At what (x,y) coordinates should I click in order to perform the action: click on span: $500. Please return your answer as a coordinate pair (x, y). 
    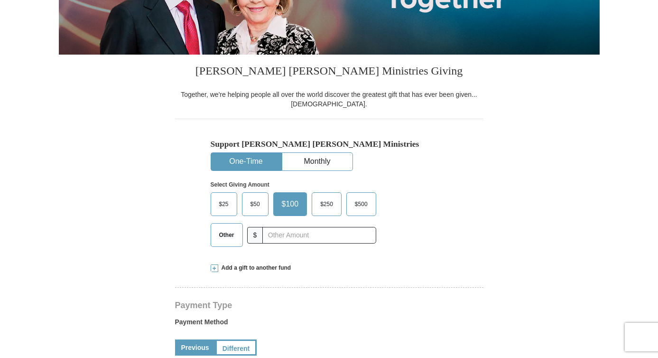
    Looking at the image, I should click on (361, 204).